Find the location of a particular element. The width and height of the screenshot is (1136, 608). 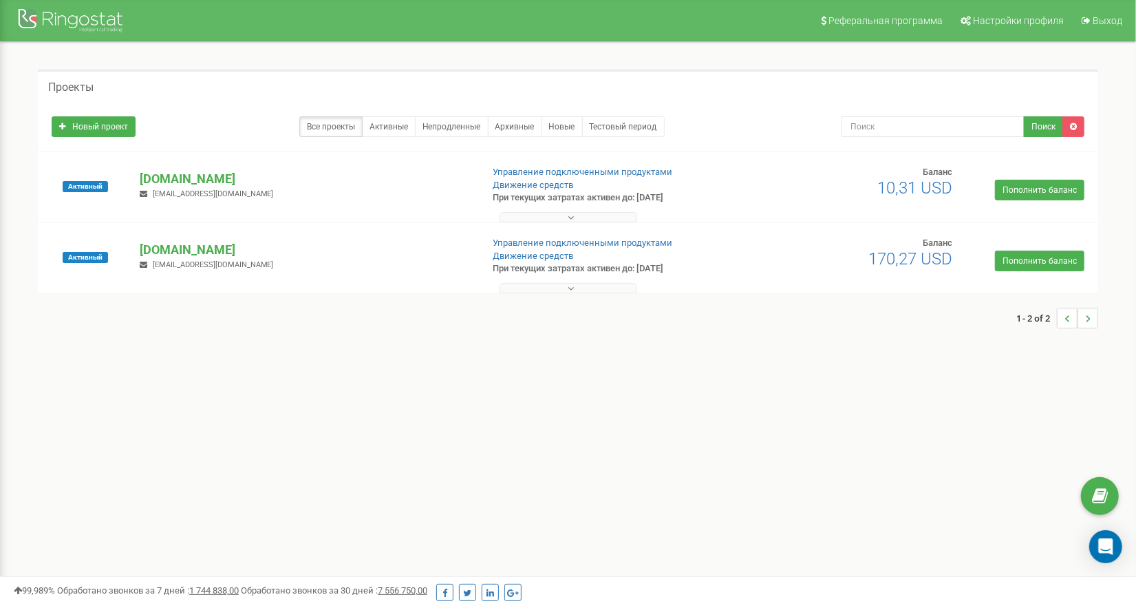

span: Обработано звонков за 30 дней : is located at coordinates (334, 590).